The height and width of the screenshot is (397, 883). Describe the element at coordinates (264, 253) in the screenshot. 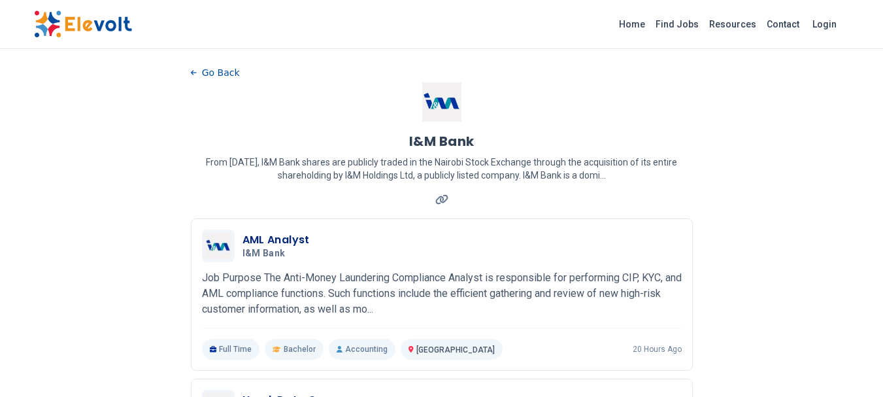

I see `span: I&M Bank` at that location.